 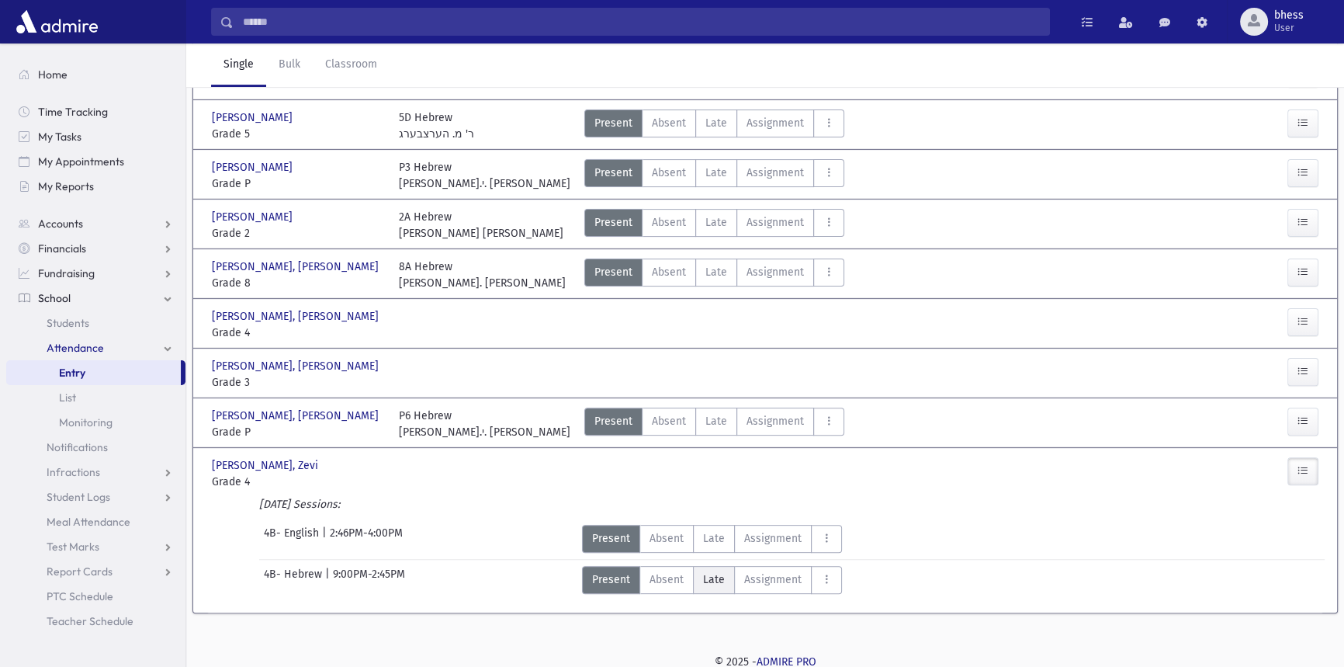 I want to click on a: Single, so click(x=238, y=65).